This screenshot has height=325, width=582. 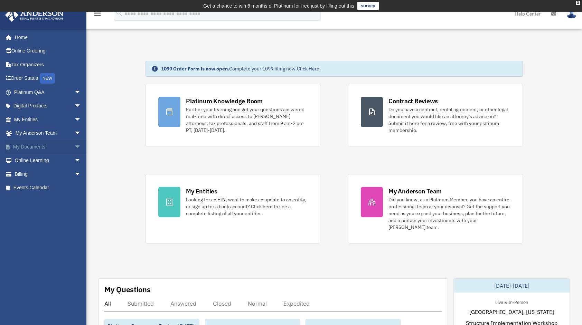 What do you see at coordinates (222, 304) in the screenshot?
I see `div: Closed` at bounding box center [222, 304].